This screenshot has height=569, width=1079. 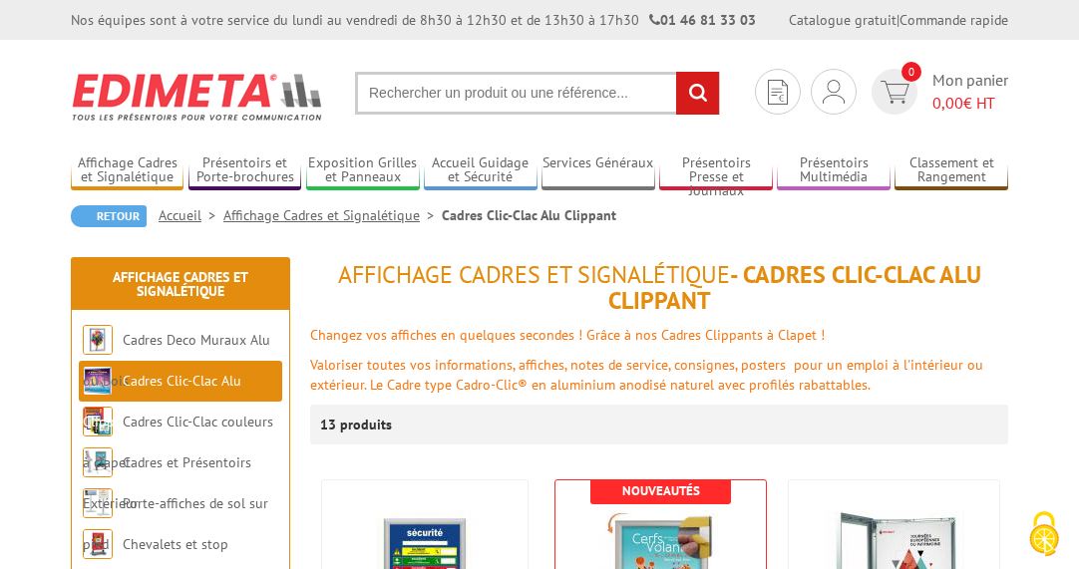 What do you see at coordinates (947, 103) in the screenshot?
I see `span: 0,00` at bounding box center [947, 103].